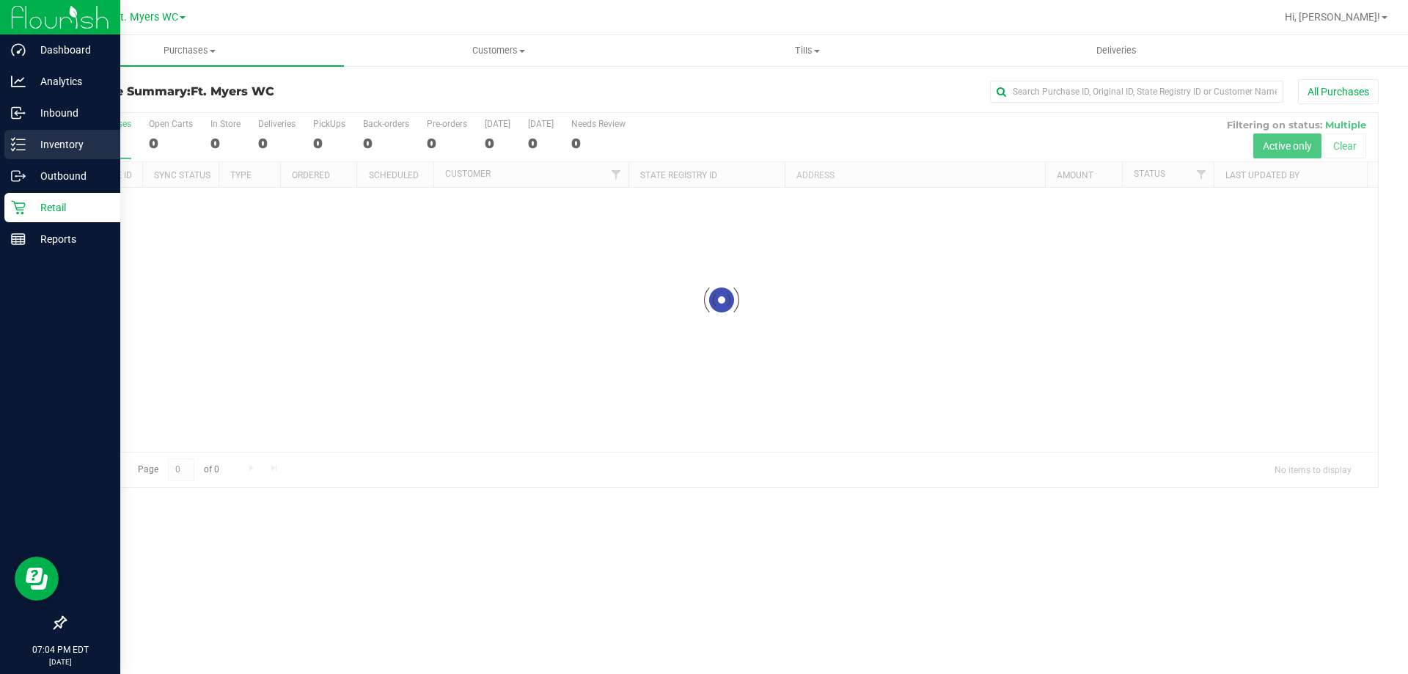 The image size is (1408, 674). Describe the element at coordinates (807, 51) in the screenshot. I see `span: Tills` at that location.